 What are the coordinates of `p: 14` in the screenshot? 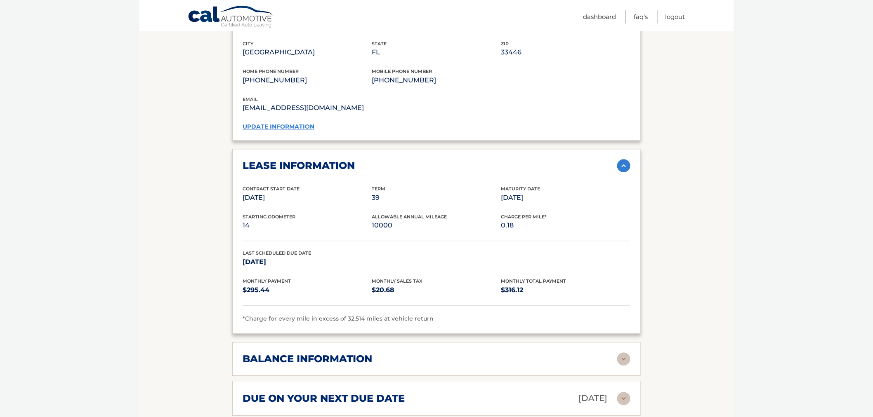 It's located at (307, 226).